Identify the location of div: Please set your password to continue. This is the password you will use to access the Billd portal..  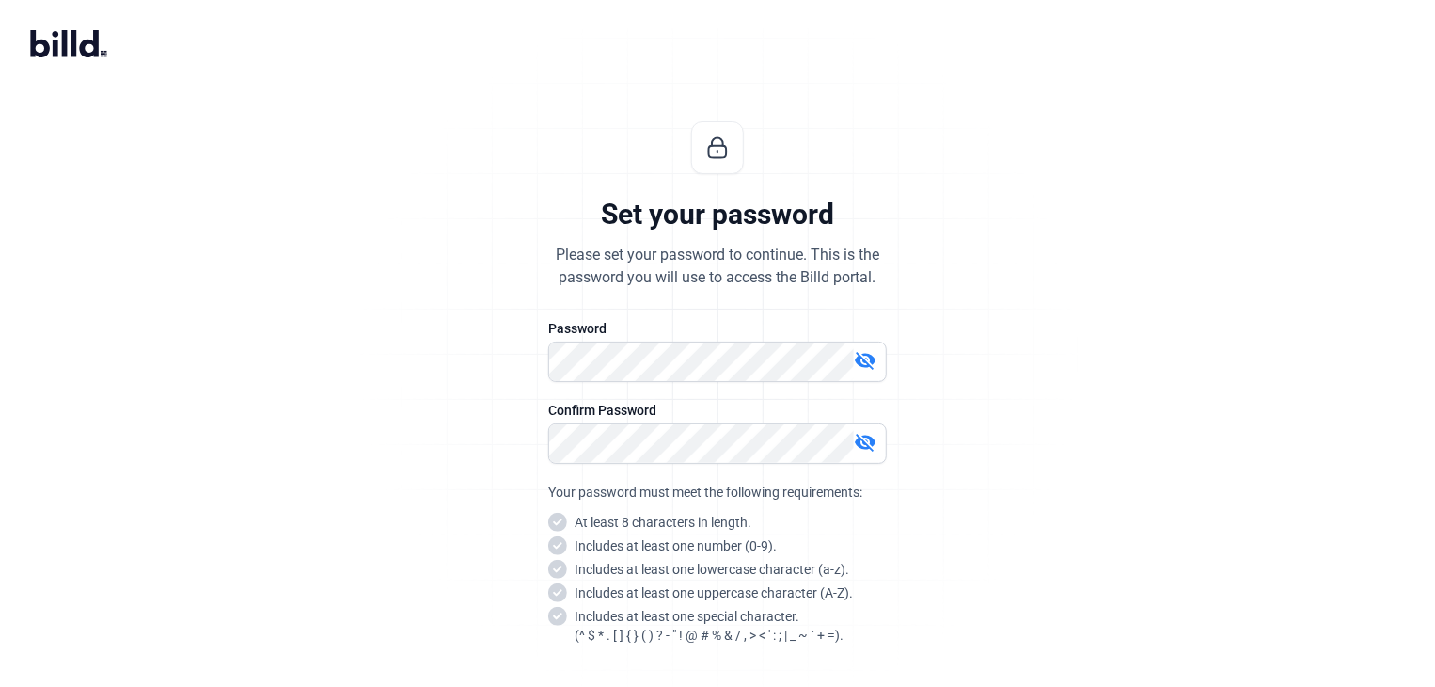
(718, 266).